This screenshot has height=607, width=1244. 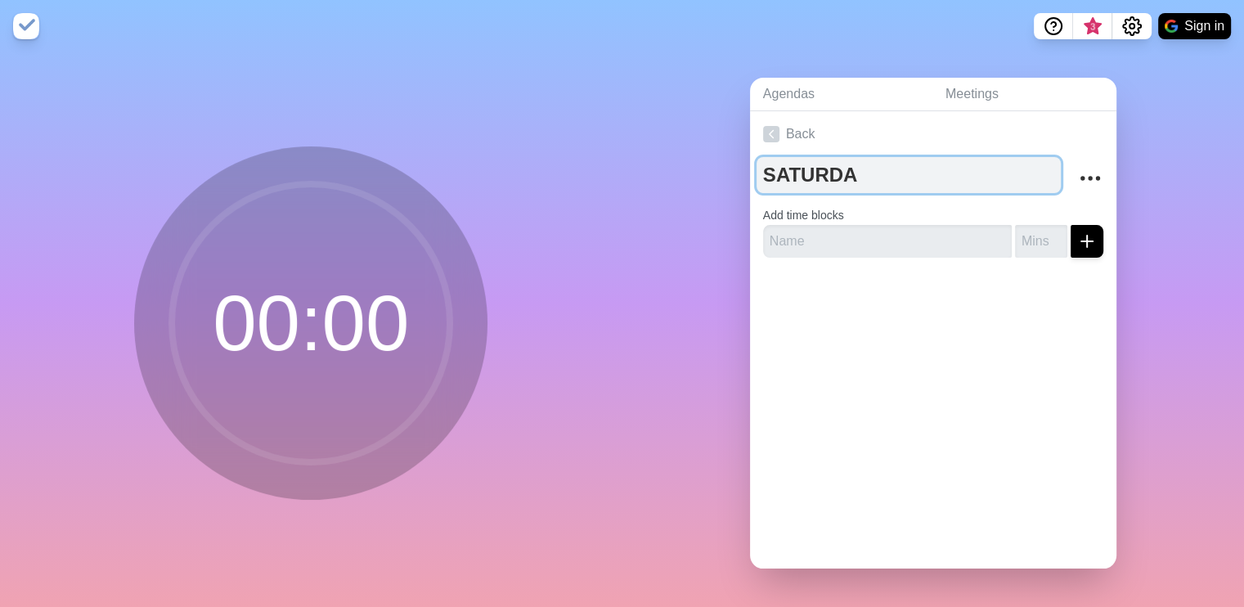 What do you see at coordinates (1041, 241) in the screenshot?
I see `input: Mins` at bounding box center [1041, 241].